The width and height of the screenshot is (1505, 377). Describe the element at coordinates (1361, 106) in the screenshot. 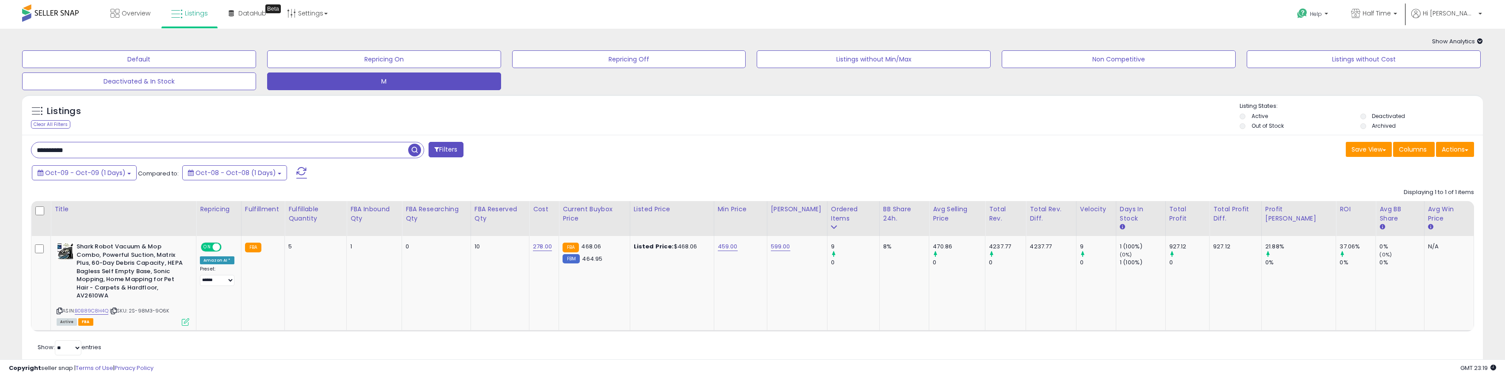

I see `p: Listing States:` at that location.